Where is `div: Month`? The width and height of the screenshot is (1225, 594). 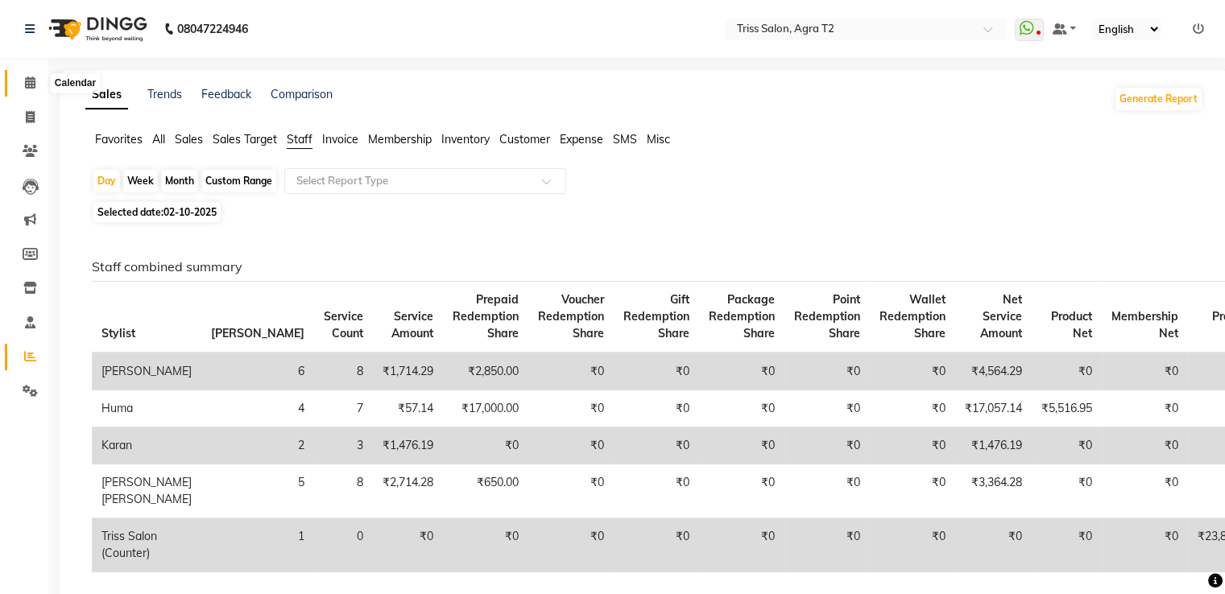 div: Month is located at coordinates (180, 181).